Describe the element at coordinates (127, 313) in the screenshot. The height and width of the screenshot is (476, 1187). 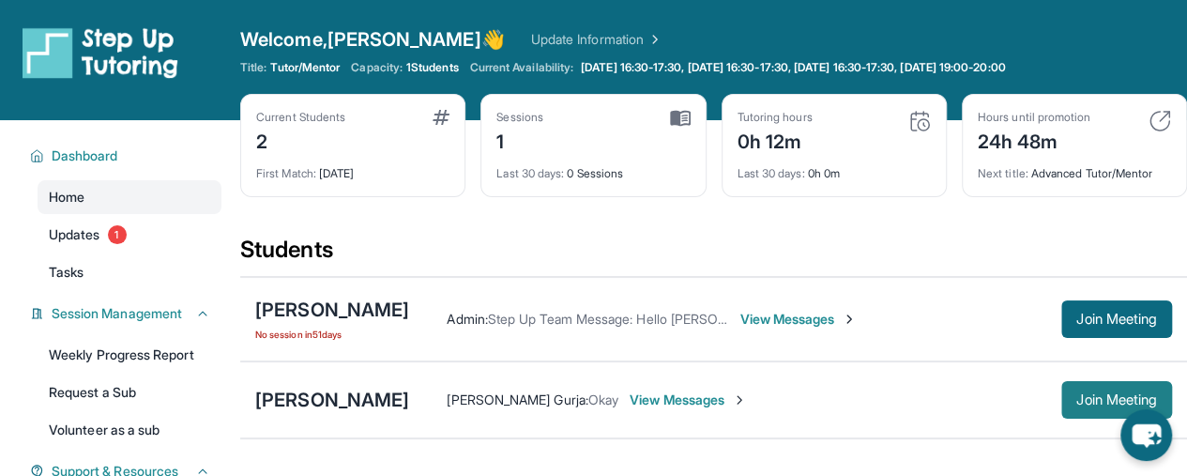
I see `button: Session Management` at that location.